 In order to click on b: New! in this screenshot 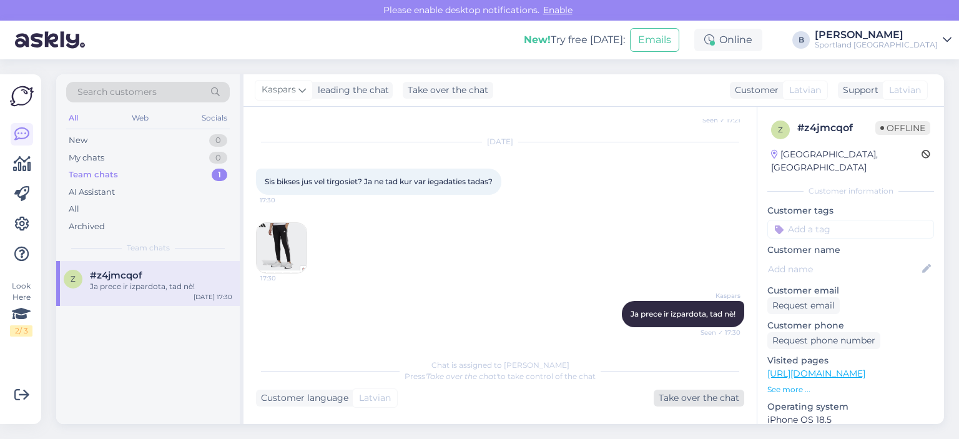, I will do `click(537, 39)`.